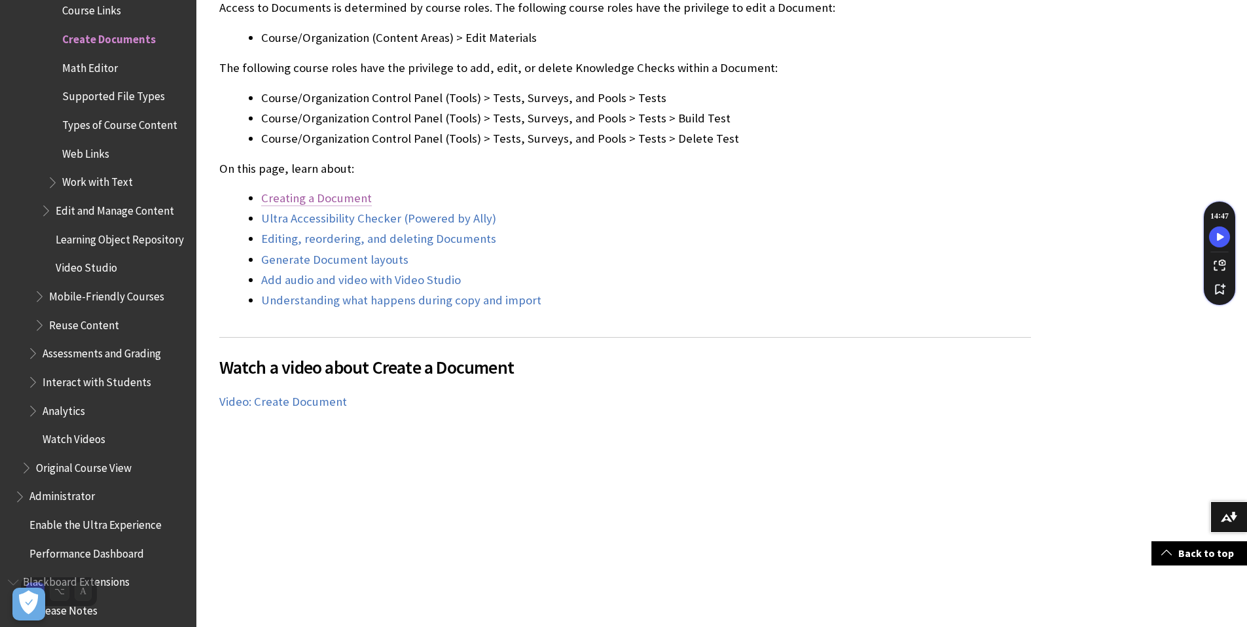 This screenshot has height=627, width=1247. I want to click on li: Course/Organization (Content Areas) > Edit Materials, so click(646, 38).